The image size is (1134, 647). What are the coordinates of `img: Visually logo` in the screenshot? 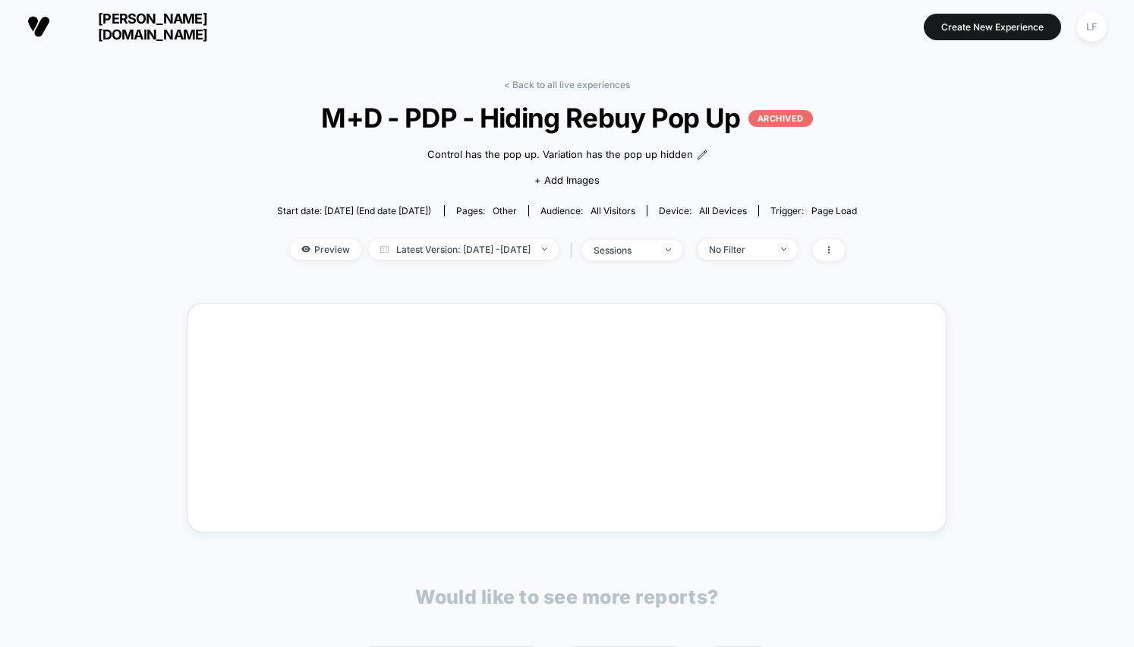 It's located at (39, 27).